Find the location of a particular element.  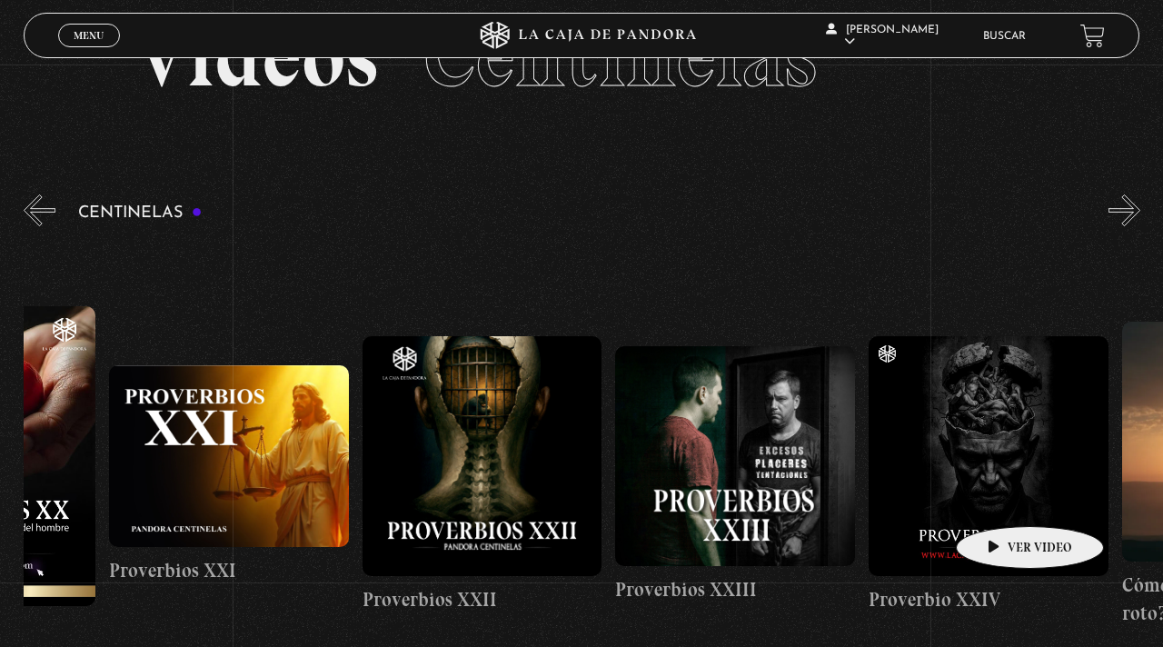

span: Menu is located at coordinates (88, 35).